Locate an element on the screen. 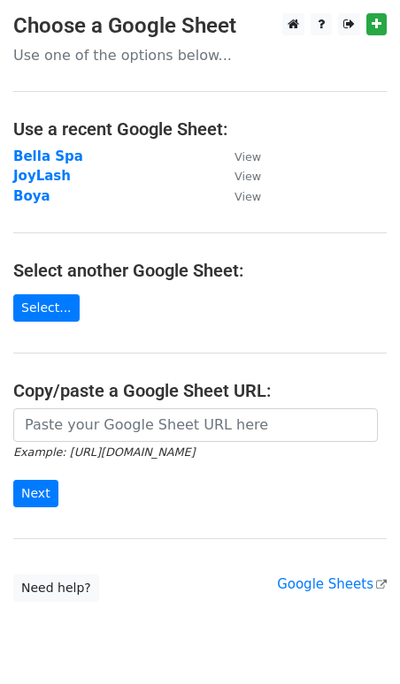 This screenshot has height=684, width=400. h4: Use a recent Google Sheet: is located at coordinates (200, 129).